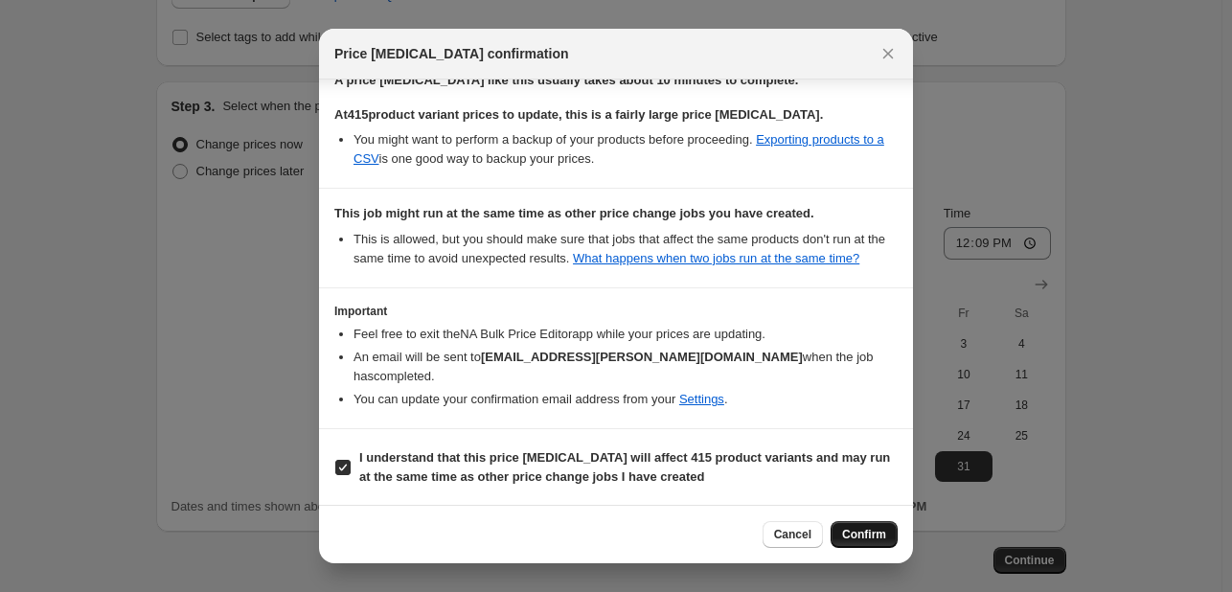 This screenshot has height=592, width=1232. I want to click on span: Cancel, so click(792, 535).